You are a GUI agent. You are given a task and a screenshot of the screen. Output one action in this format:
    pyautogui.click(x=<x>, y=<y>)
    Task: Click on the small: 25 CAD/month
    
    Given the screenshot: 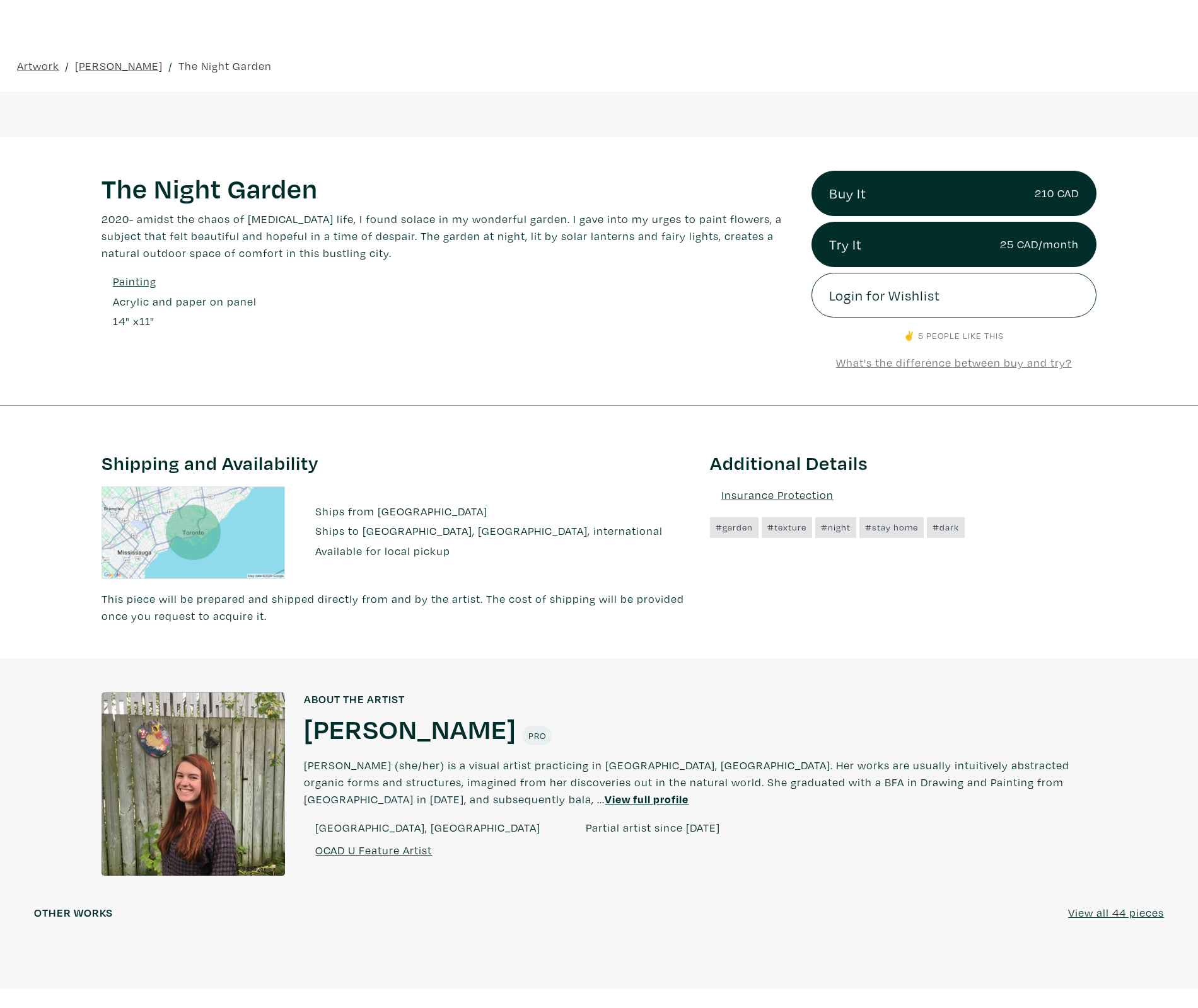 What is the action you would take?
    pyautogui.click(x=1039, y=244)
    